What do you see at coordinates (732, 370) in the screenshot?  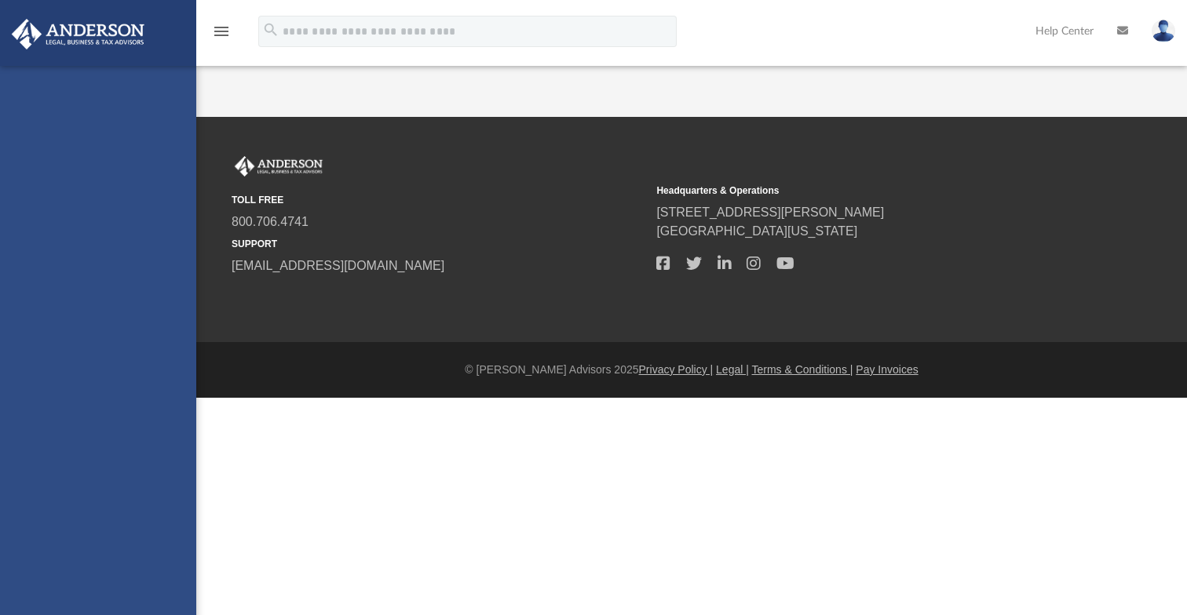 I see `a: Legal |` at bounding box center [732, 370].